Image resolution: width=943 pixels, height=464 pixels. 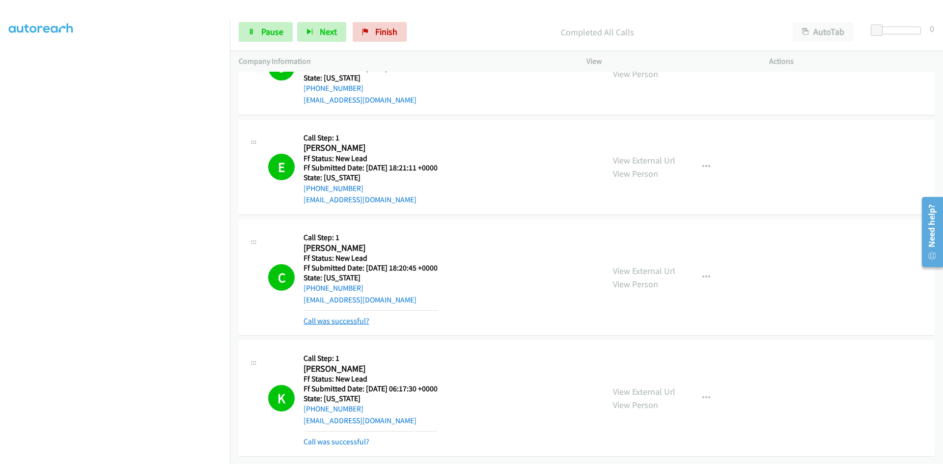 What do you see at coordinates (17, 33) in the screenshot?
I see `div: Need help?` at bounding box center [17, 33].